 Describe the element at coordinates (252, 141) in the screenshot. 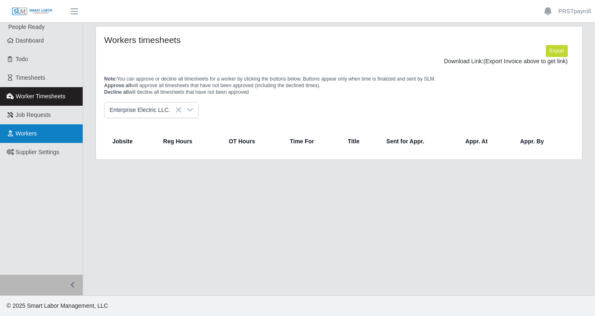

I see `th: OT Hours` at that location.